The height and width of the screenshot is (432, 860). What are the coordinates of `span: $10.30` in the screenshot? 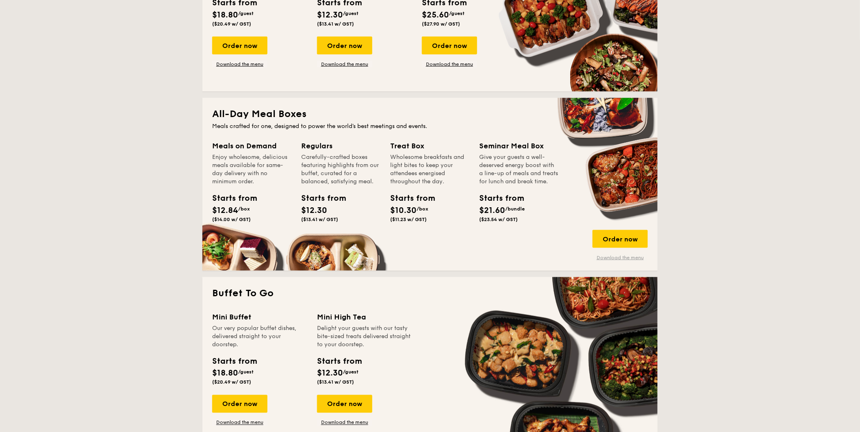 It's located at (403, 211).